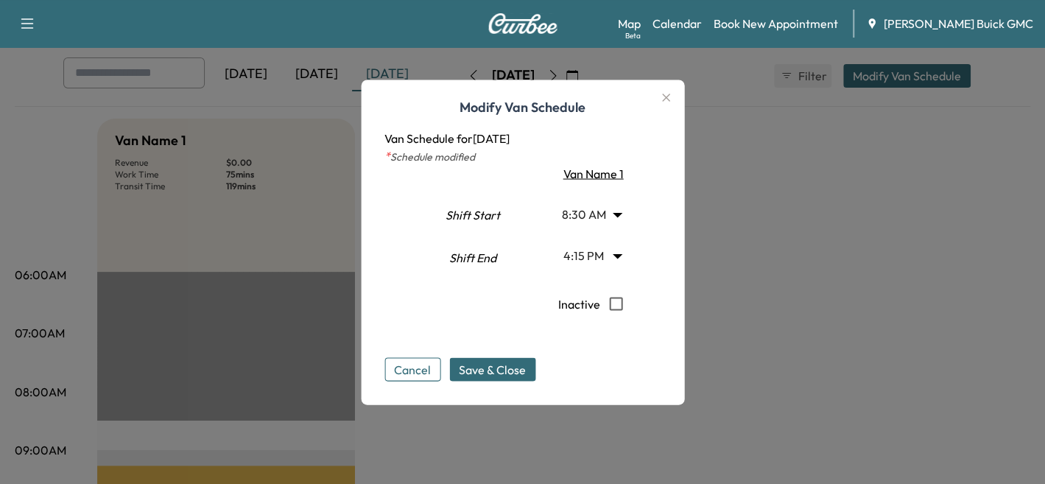 This screenshot has height=484, width=1045. What do you see at coordinates (522, 113) in the screenshot?
I see `h1: Modify Van Schedule` at bounding box center [522, 113].